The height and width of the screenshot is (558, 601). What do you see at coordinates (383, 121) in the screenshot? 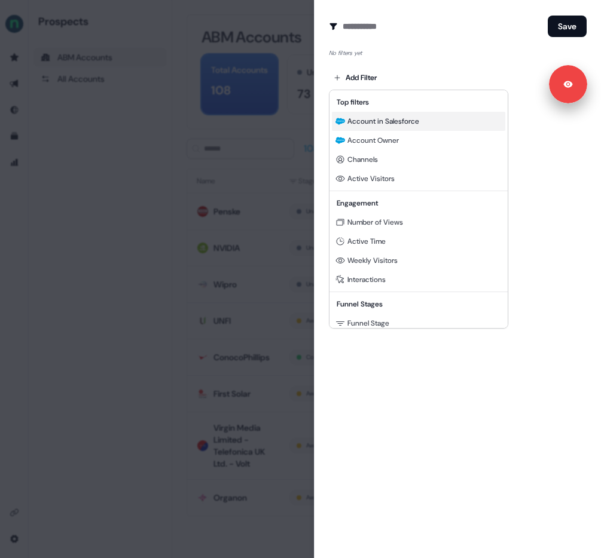
I see `span: Account in Salesforce` at bounding box center [383, 121].